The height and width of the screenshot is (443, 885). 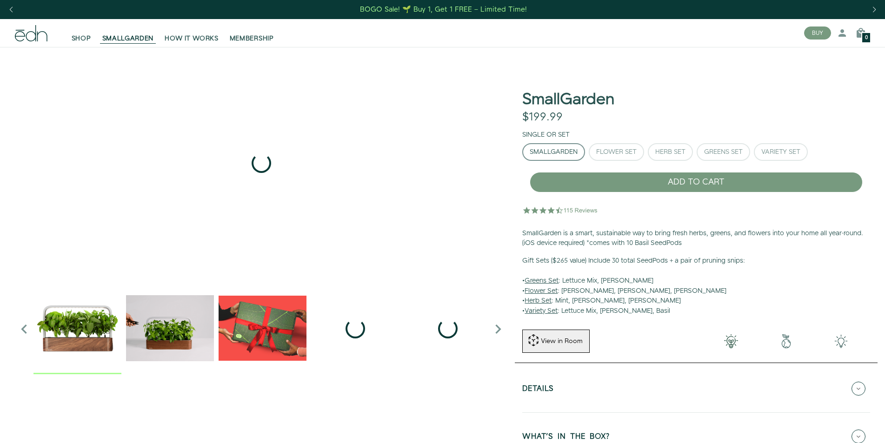 What do you see at coordinates (191, 33) in the screenshot?
I see `a: HOW IT WORKS` at bounding box center [191, 33].